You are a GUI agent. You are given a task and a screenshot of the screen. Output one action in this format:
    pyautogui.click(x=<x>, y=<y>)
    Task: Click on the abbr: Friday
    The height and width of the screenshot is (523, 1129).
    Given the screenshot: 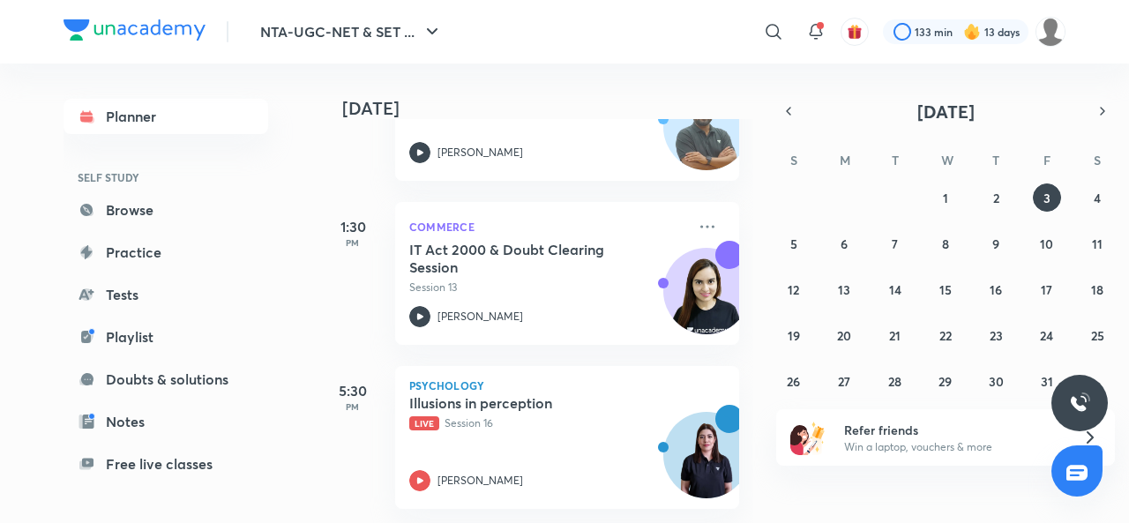 What is the action you would take?
    pyautogui.click(x=1047, y=160)
    